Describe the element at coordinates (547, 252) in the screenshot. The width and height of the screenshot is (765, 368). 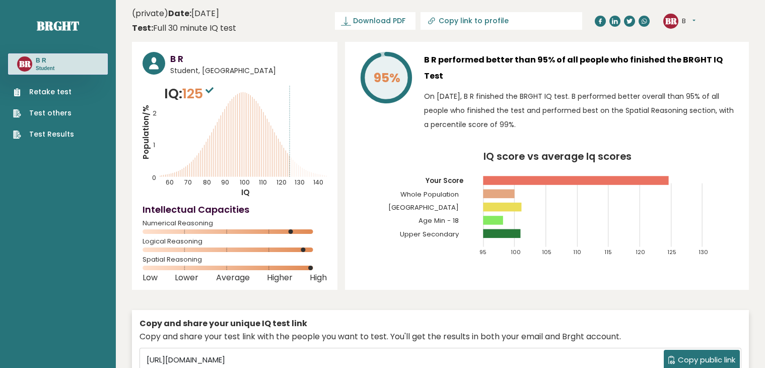
I see `tspan: 105` at that location.